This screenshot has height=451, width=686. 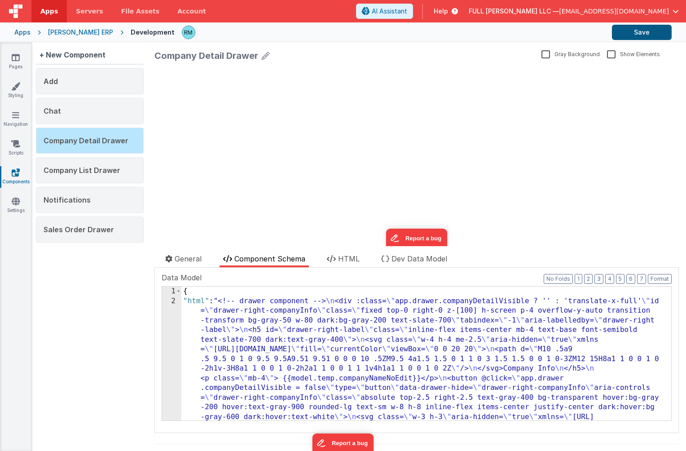 What do you see at coordinates (89, 11) in the screenshot?
I see `span: Servers` at bounding box center [89, 11].